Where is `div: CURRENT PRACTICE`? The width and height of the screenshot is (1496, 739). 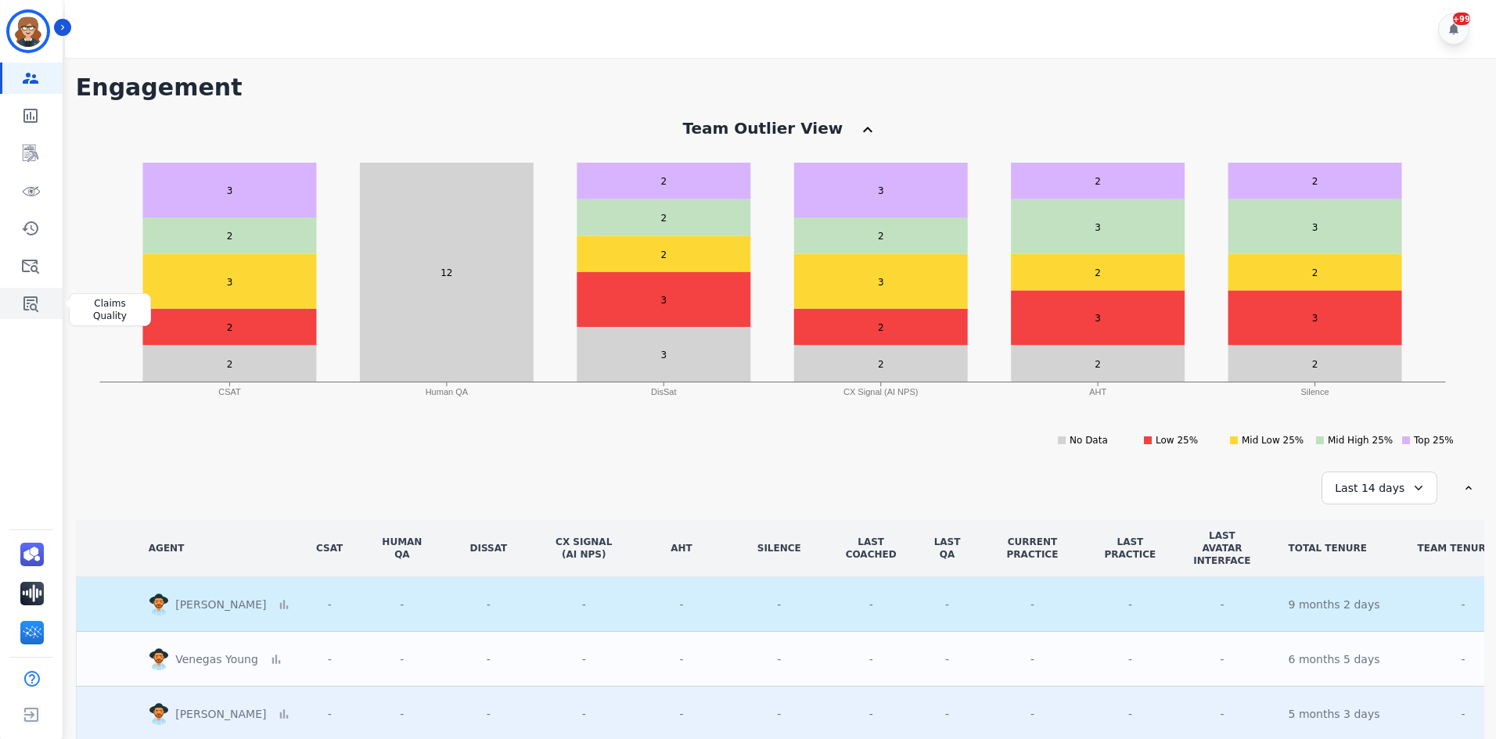
div: CURRENT PRACTICE is located at coordinates (1032, 548).